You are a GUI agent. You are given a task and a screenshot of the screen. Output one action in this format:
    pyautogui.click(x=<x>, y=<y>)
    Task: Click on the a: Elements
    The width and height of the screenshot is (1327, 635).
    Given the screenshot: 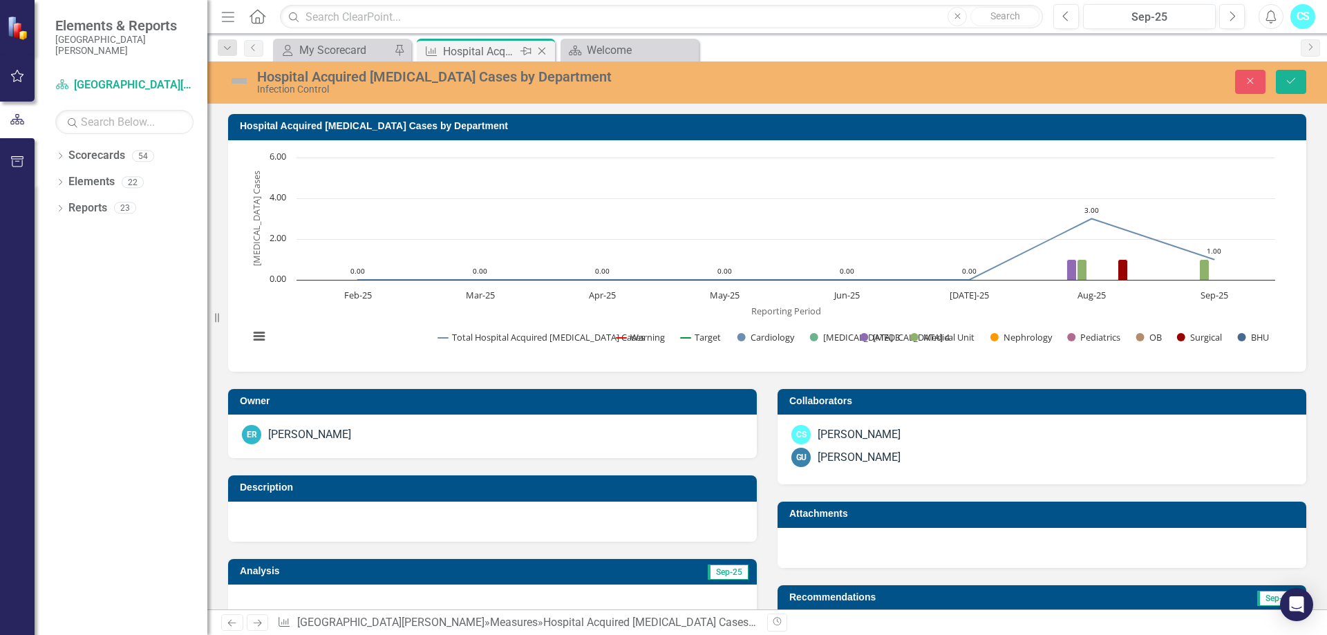 What is the action you would take?
    pyautogui.click(x=91, y=182)
    